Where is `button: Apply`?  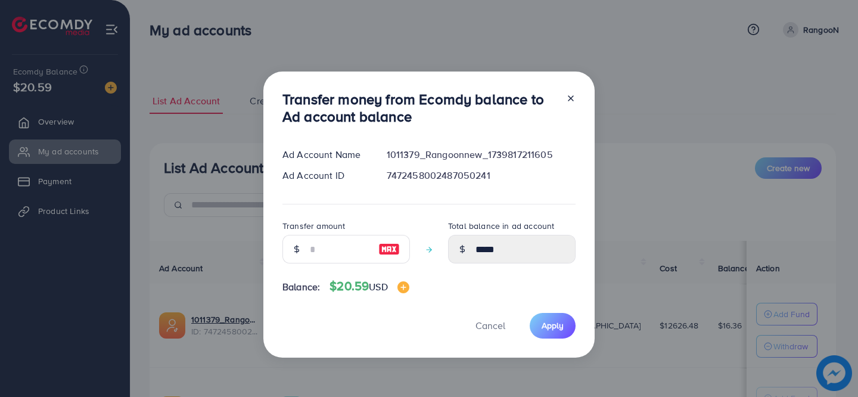 button: Apply is located at coordinates (553, 325).